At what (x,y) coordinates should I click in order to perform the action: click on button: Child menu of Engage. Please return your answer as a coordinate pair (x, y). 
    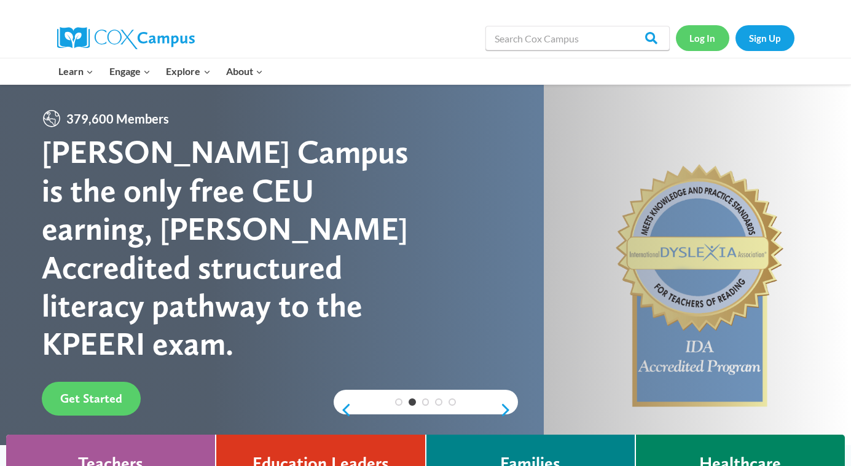
    Looking at the image, I should click on (130, 71).